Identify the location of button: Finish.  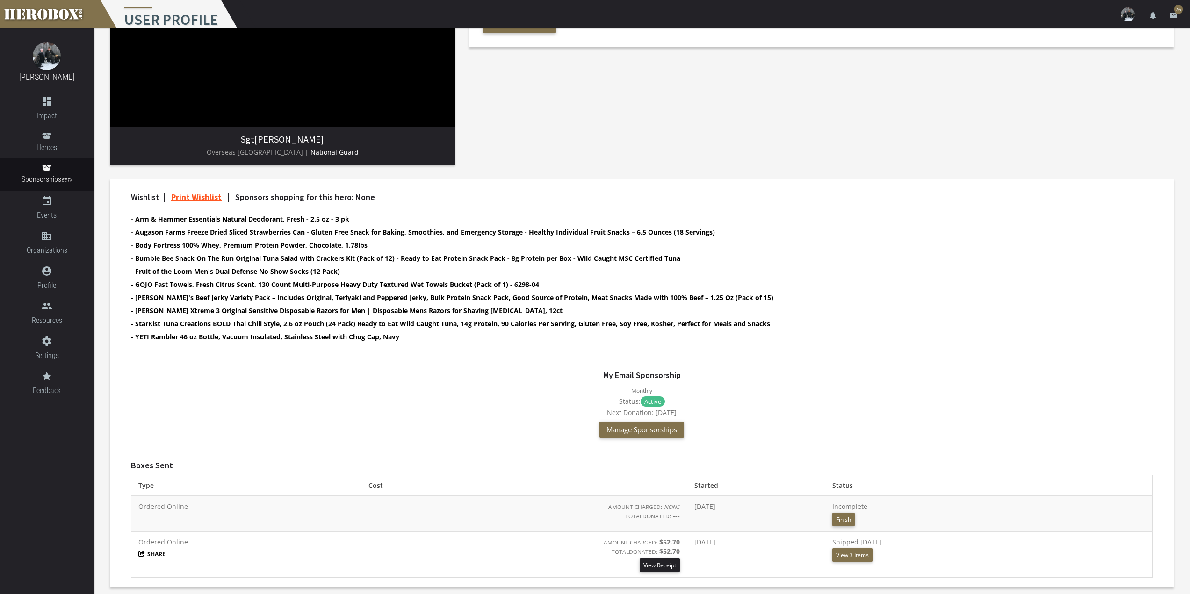
(843, 519).